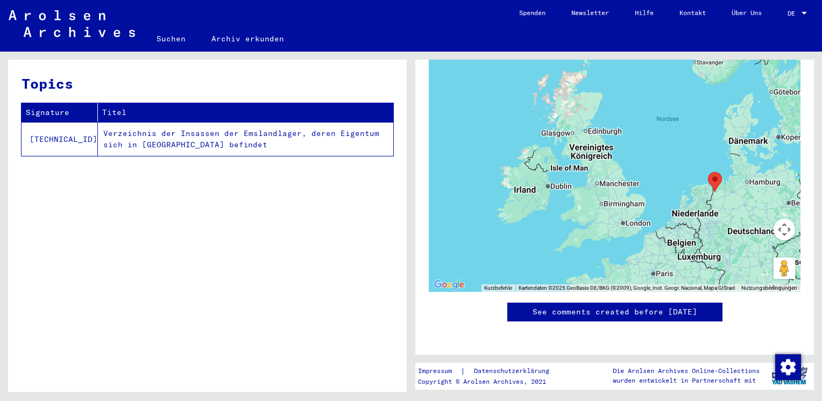  Describe the element at coordinates (449, 285) in the screenshot. I see `img: Google` at that location.